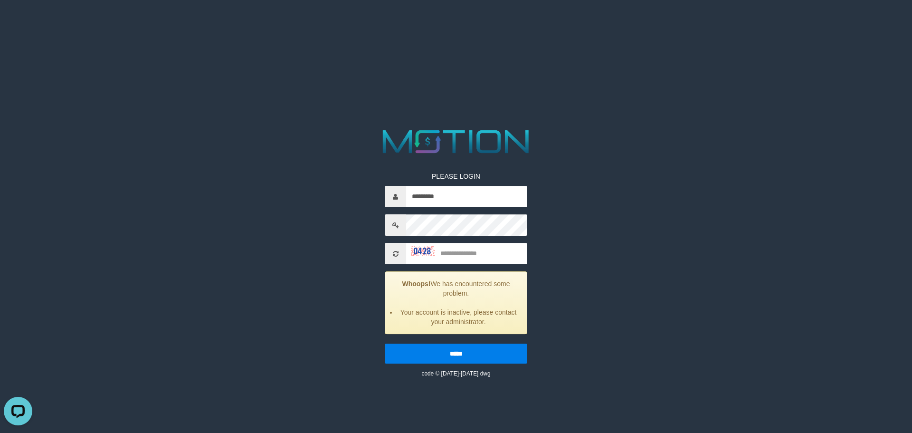  Describe the element at coordinates (417, 284) in the screenshot. I see `strong: Whoops!` at that location.